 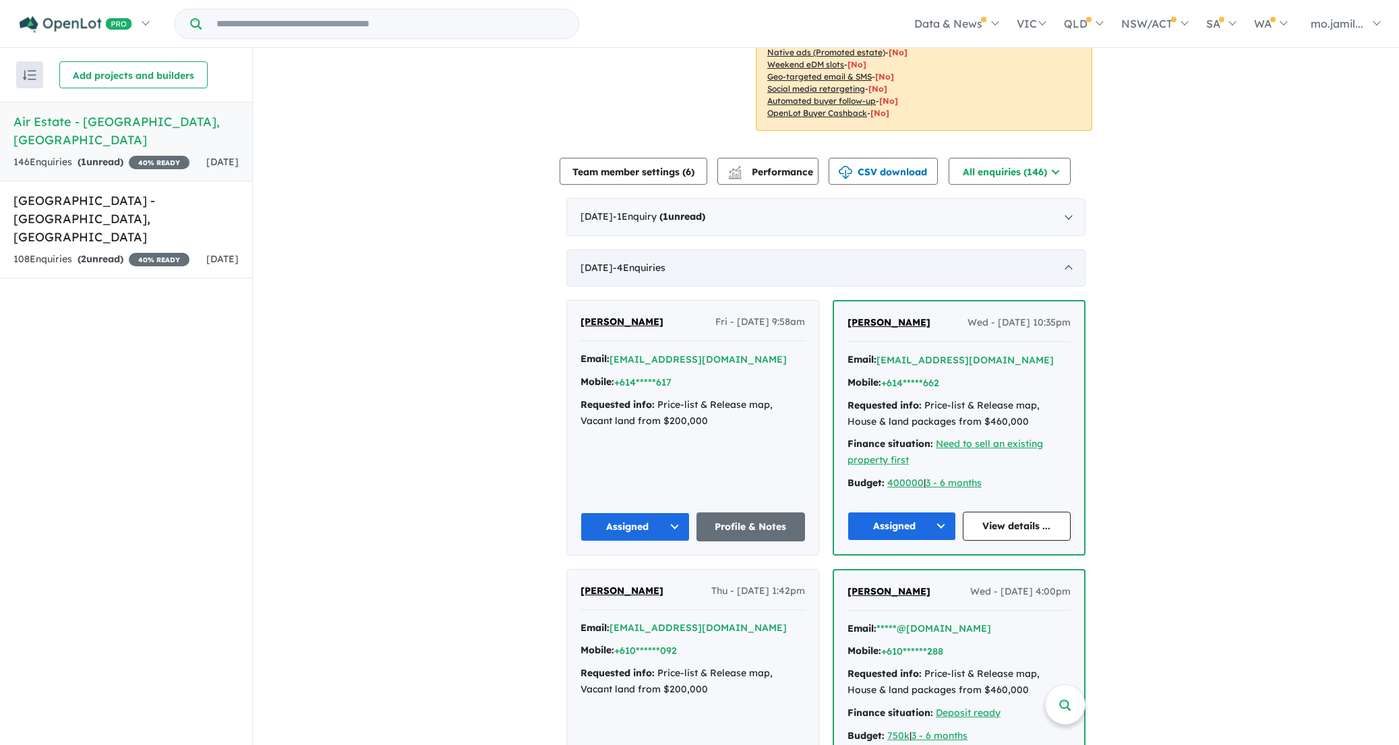 I want to click on u: OpenLot Buyer Cashback, so click(x=817, y=113).